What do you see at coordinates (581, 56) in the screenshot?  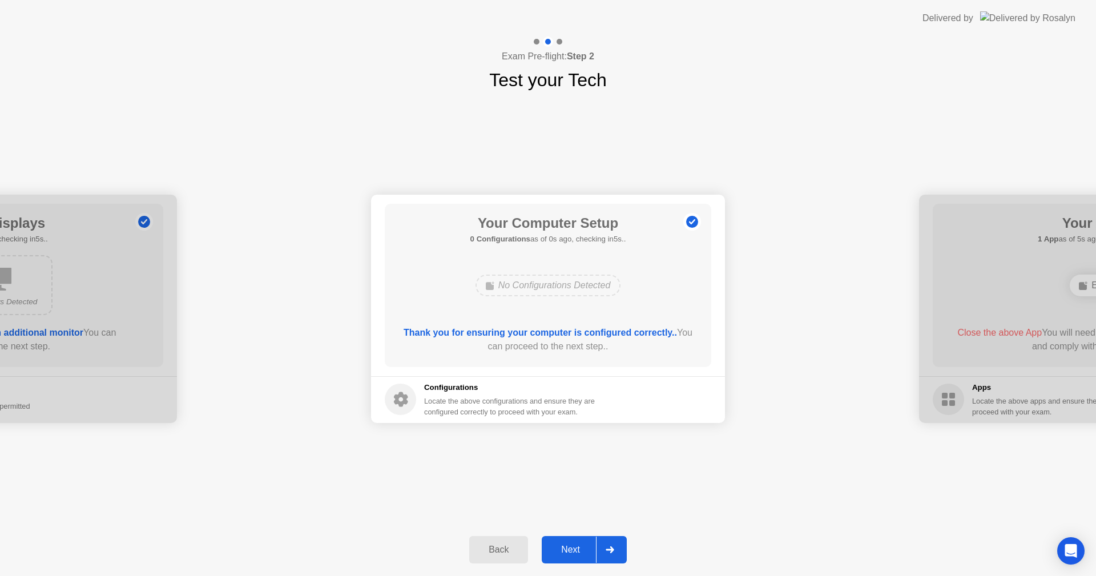 I see `b: Step 2` at bounding box center [581, 56].